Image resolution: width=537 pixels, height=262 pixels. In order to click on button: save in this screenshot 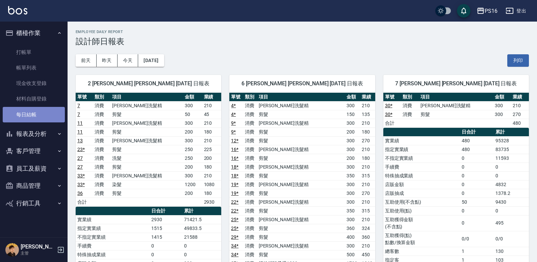, I will do `click(464, 11)`.